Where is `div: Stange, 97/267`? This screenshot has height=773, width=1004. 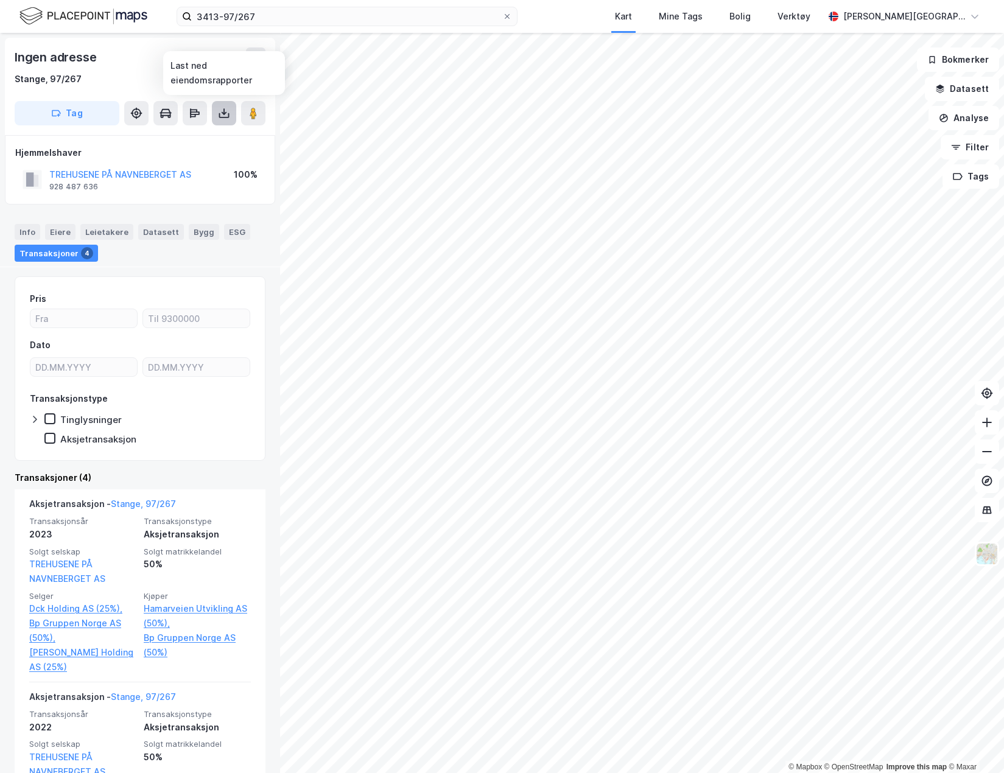 div: Stange, 97/267 is located at coordinates (48, 79).